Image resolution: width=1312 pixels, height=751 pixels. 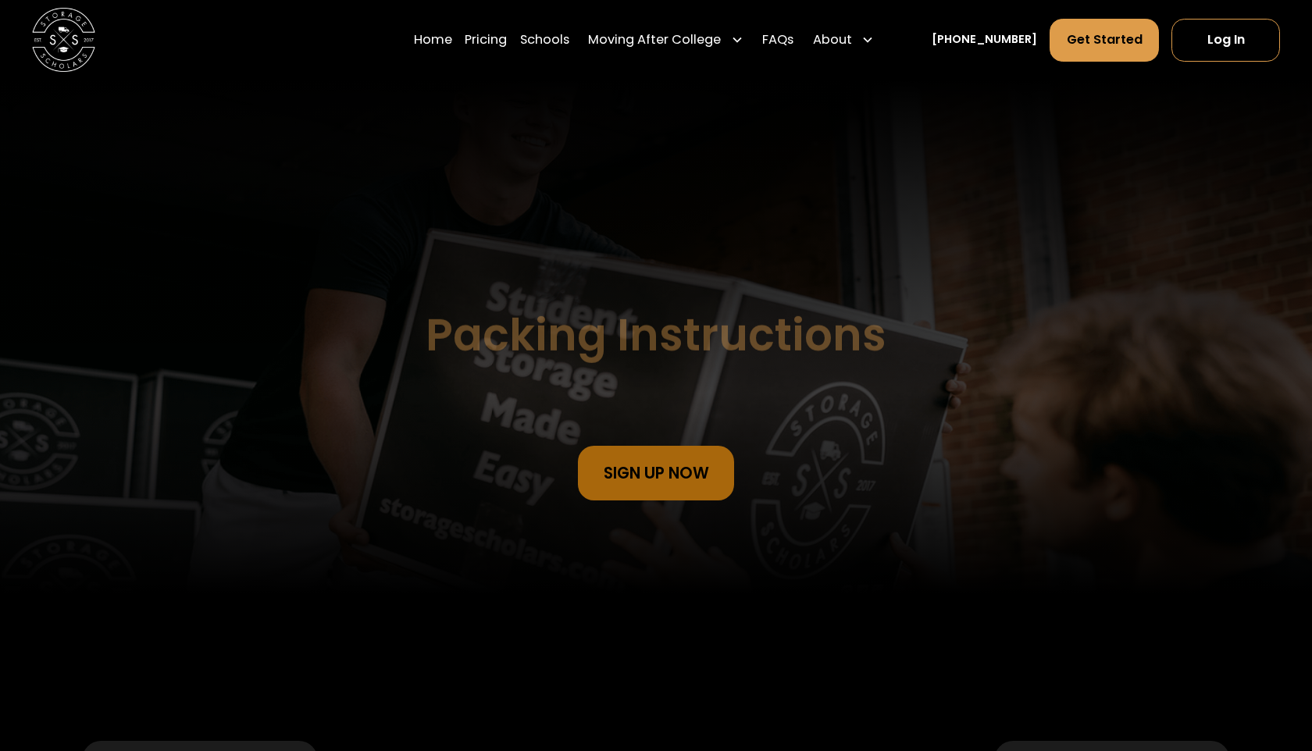 I want to click on a: sign Up Now, so click(x=656, y=472).